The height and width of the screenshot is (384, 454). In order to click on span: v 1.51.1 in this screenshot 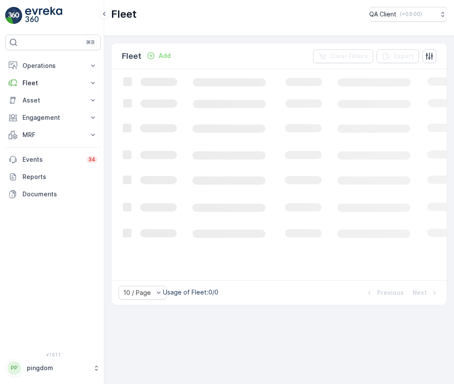, I will do `click(53, 354)`.